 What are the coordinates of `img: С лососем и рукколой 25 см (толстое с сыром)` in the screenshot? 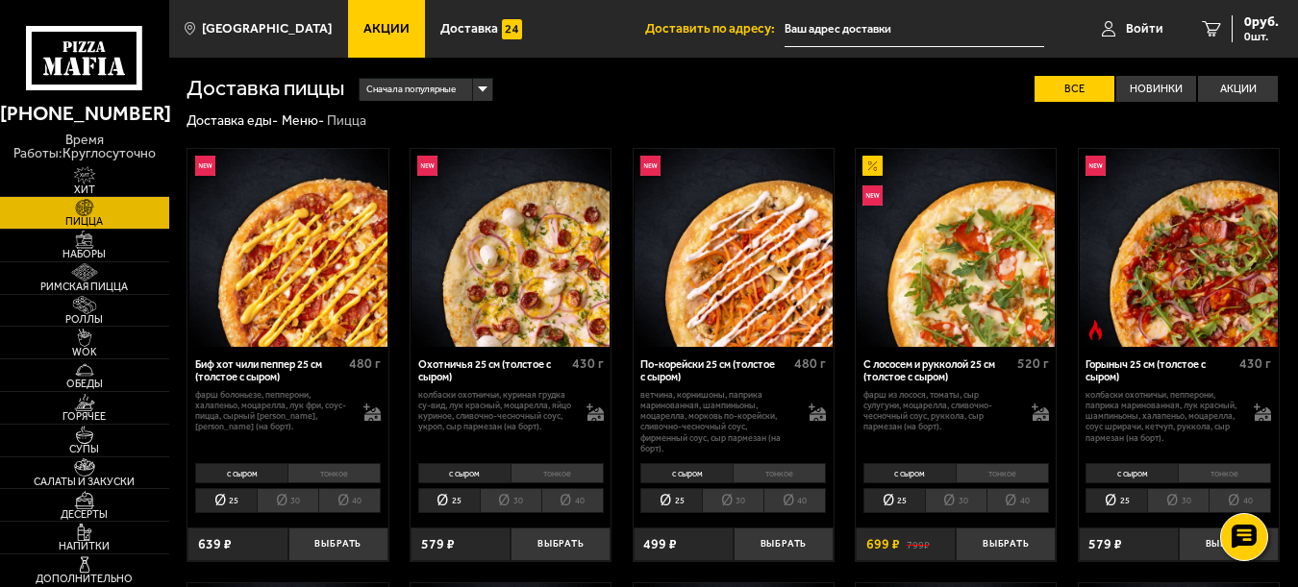 It's located at (956, 248).